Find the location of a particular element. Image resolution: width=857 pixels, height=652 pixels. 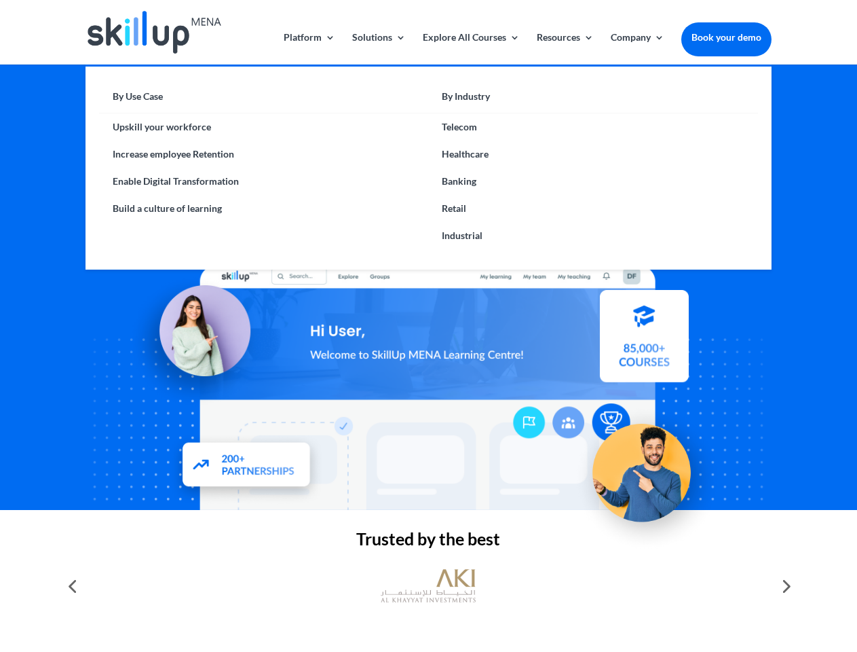

a: Solutions is located at coordinates (379, 48).